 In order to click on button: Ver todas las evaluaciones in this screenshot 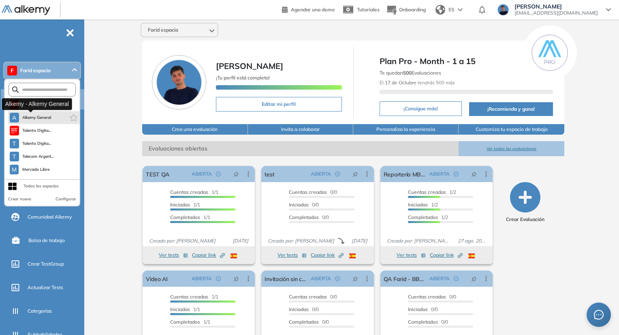, I will do `click(512, 148)`.